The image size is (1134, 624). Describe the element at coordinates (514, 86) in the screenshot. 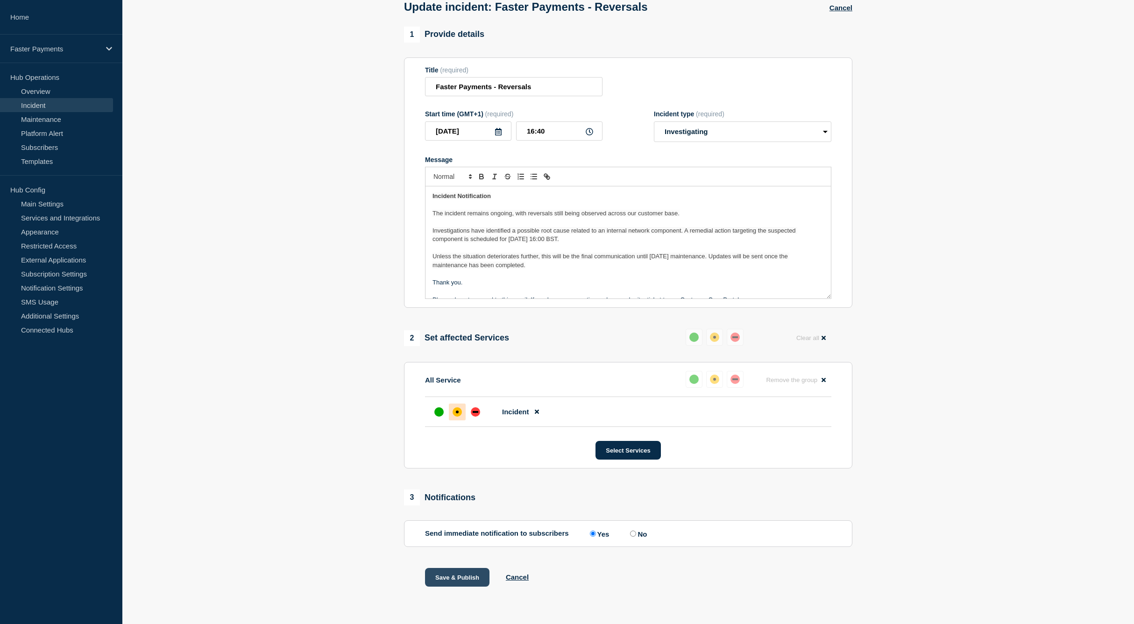

I see `input: Title` at that location.